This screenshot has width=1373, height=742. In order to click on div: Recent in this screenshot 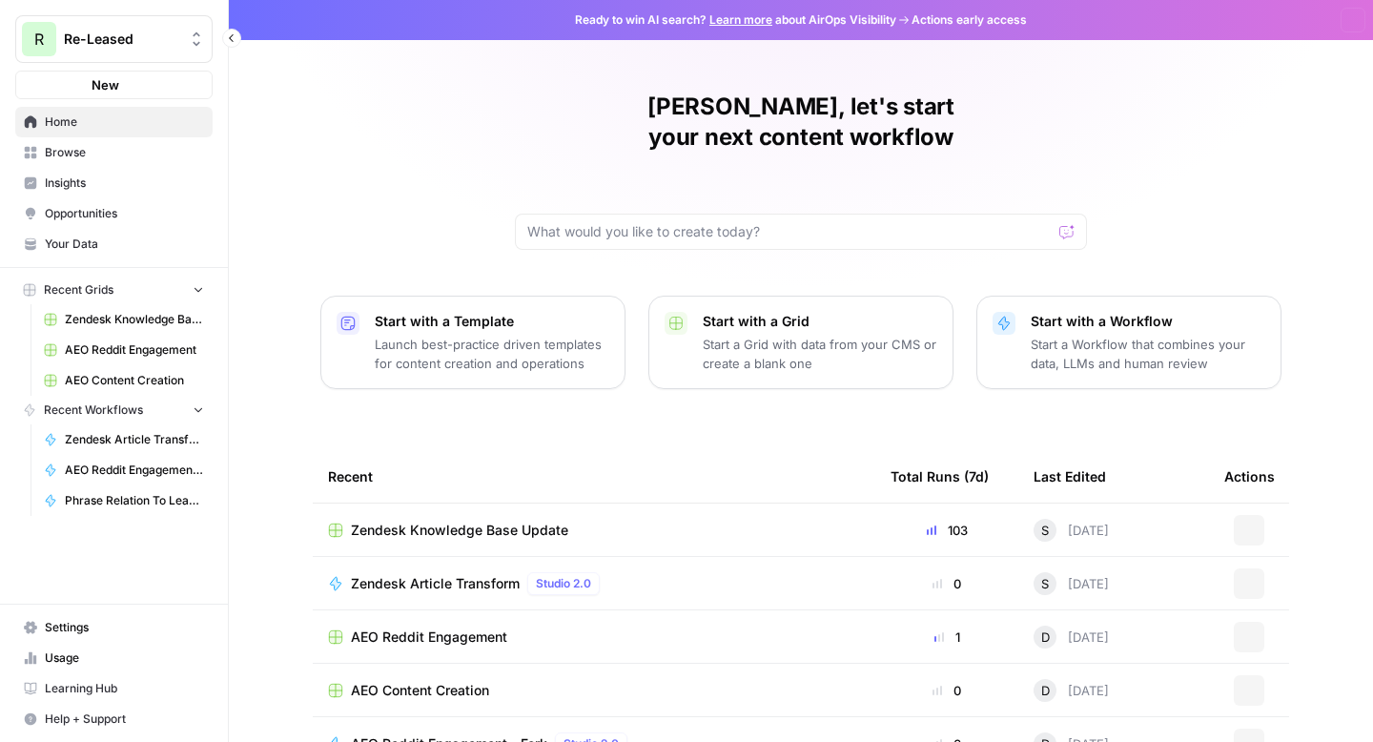, I will do `click(594, 476)`.